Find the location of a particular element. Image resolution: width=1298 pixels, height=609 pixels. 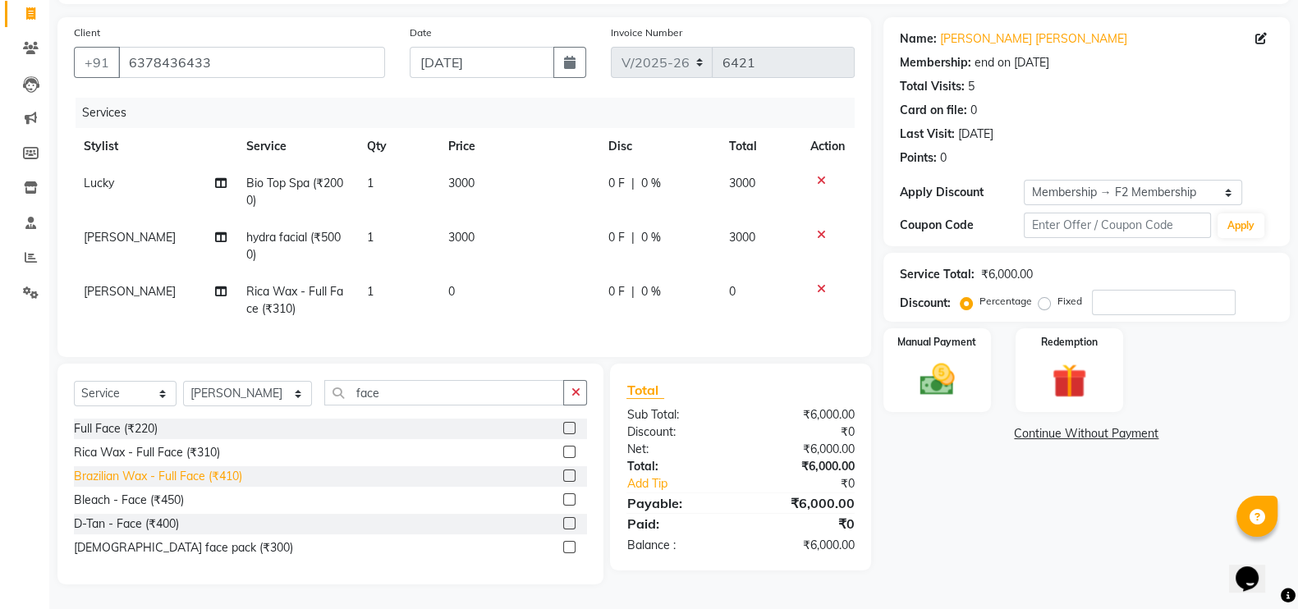

div: Paid: is located at coordinates (677, 524).